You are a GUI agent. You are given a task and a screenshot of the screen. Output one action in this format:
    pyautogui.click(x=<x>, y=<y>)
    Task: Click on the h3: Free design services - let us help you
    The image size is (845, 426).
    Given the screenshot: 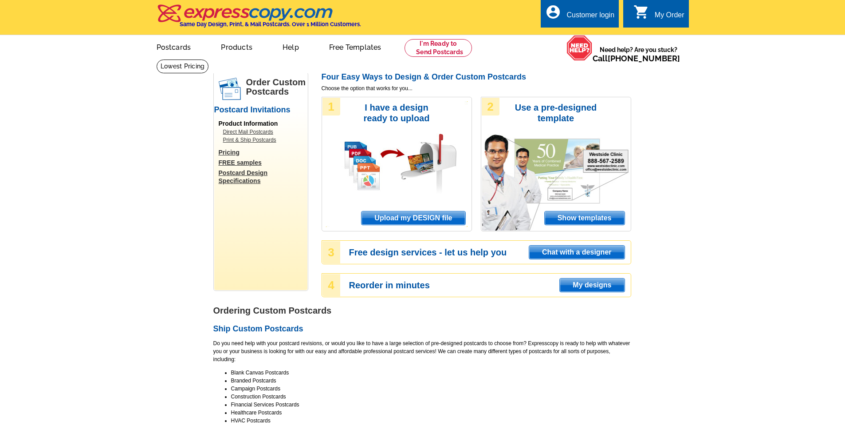 What is the action you would take?
    pyautogui.click(x=490, y=252)
    